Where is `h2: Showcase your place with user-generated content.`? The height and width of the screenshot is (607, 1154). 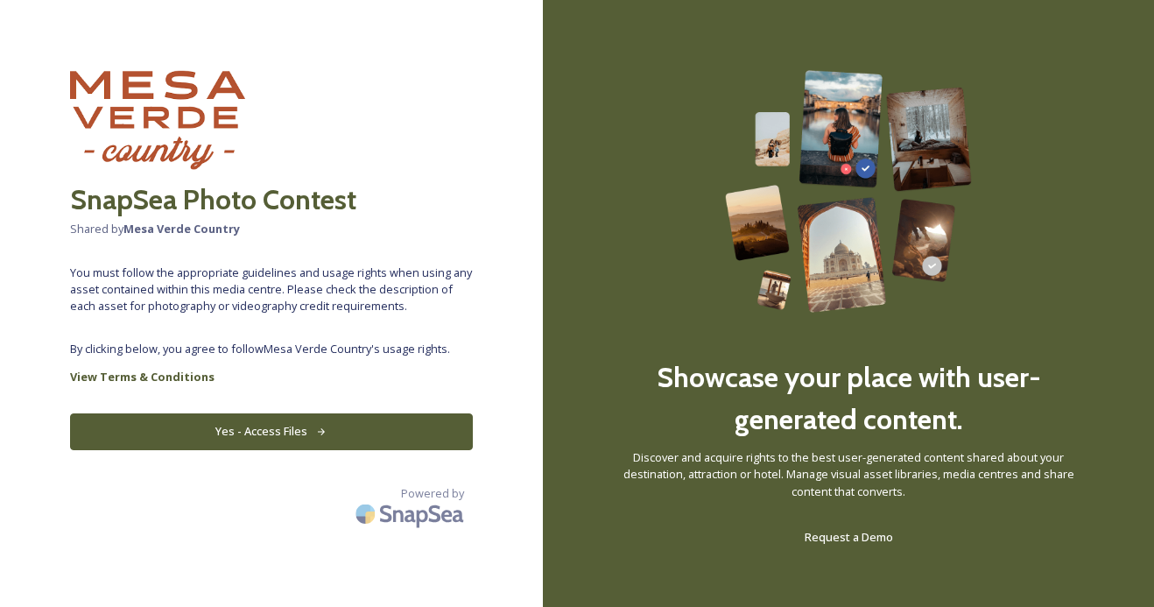 h2: Showcase your place with user-generated content. is located at coordinates (848, 398).